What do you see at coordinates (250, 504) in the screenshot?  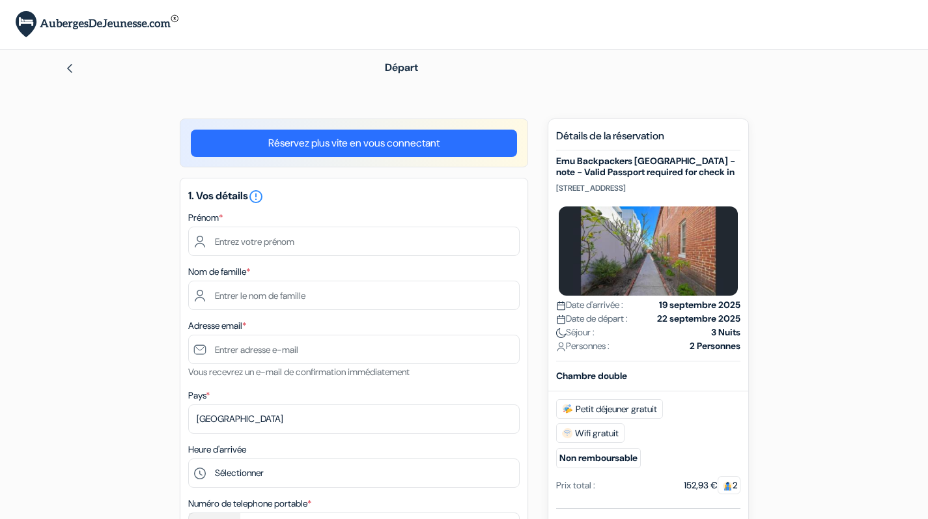 I see `label: Numéro de telephone portable` at bounding box center [250, 504].